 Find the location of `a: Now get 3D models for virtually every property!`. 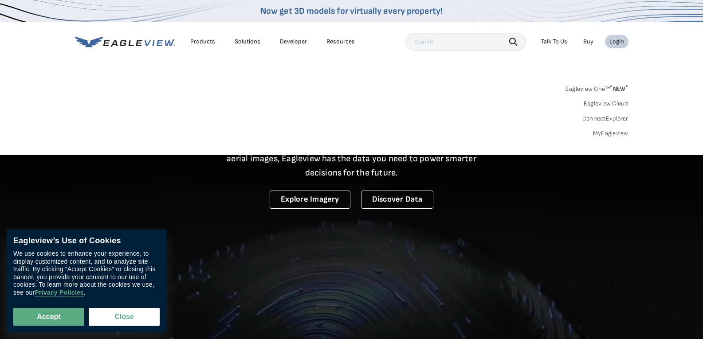

a: Now get 3D models for virtually every property! is located at coordinates (351, 11).